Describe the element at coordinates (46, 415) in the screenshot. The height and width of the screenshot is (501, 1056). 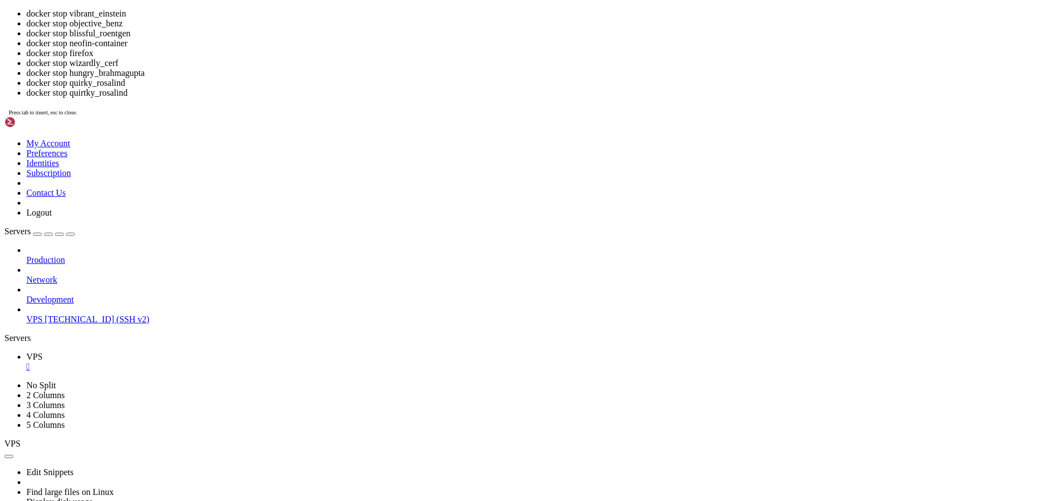
I see `a: 4 Columns` at that location.